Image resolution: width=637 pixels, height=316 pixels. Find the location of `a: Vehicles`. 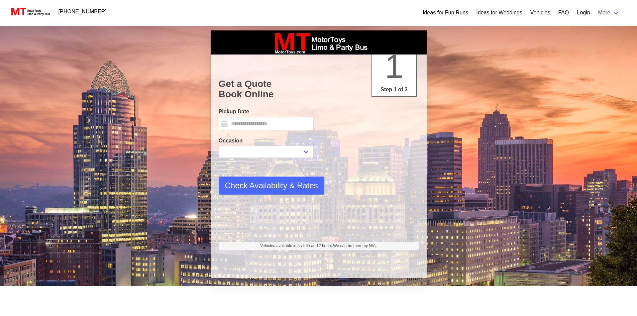

a: Vehicles is located at coordinates (540, 13).